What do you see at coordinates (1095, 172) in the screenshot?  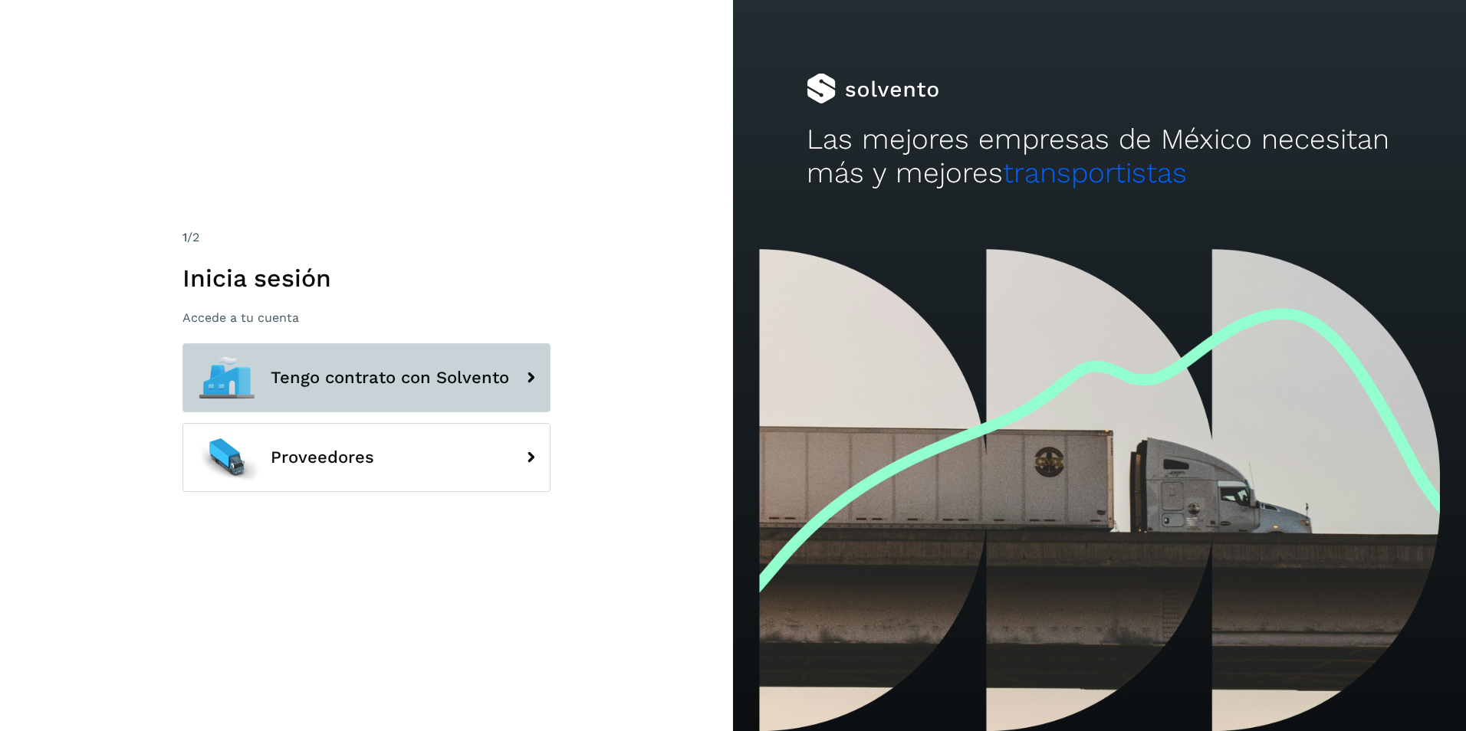 I see `span: transportistas` at bounding box center [1095, 172].